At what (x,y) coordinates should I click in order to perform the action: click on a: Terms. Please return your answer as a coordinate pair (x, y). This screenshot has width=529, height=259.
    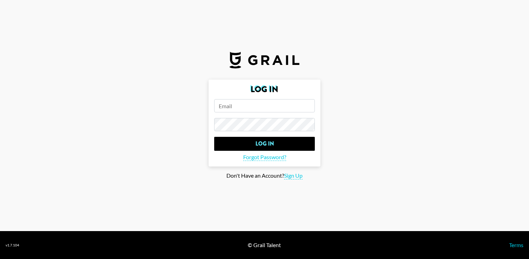
    Looking at the image, I should click on (516, 245).